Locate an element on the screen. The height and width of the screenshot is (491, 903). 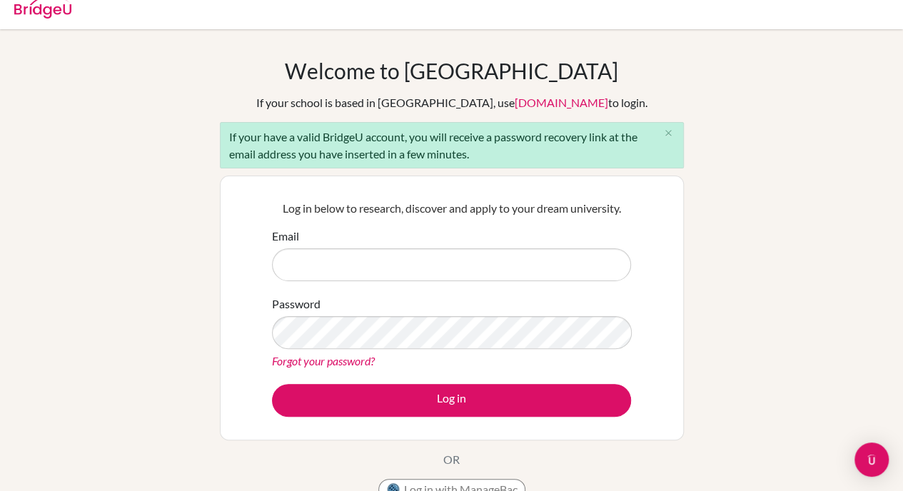
i: close is located at coordinates (668, 133).